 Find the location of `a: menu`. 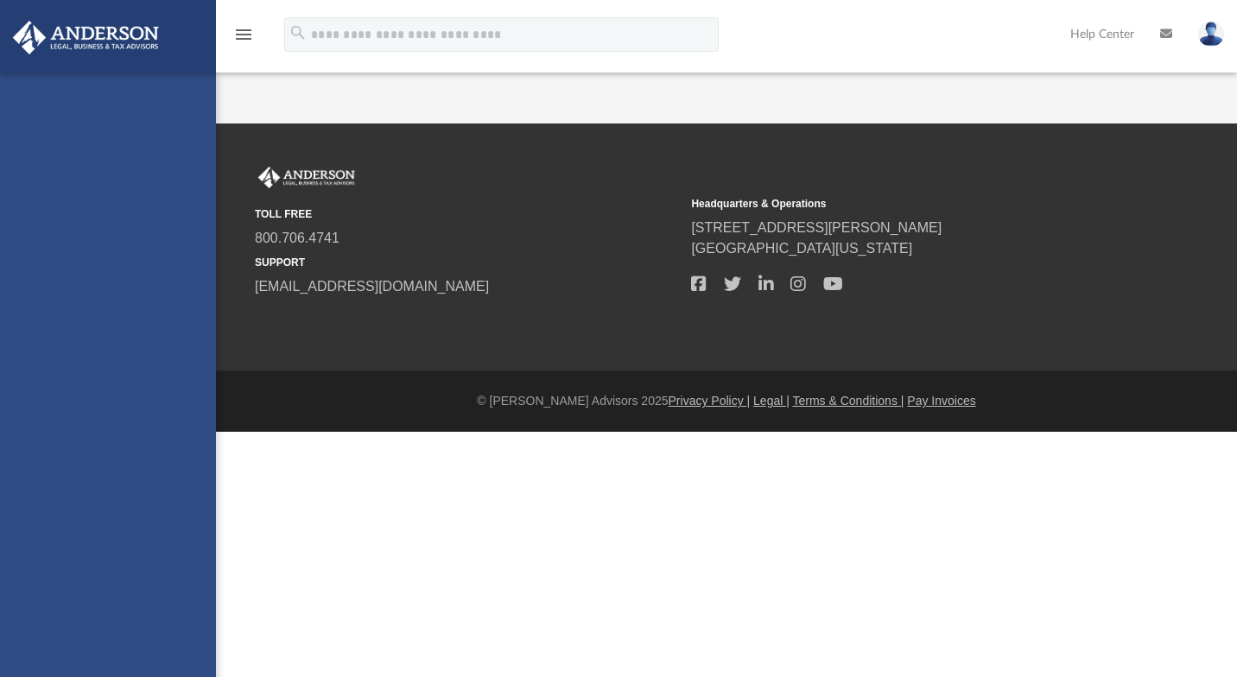

a: menu is located at coordinates (244, 39).